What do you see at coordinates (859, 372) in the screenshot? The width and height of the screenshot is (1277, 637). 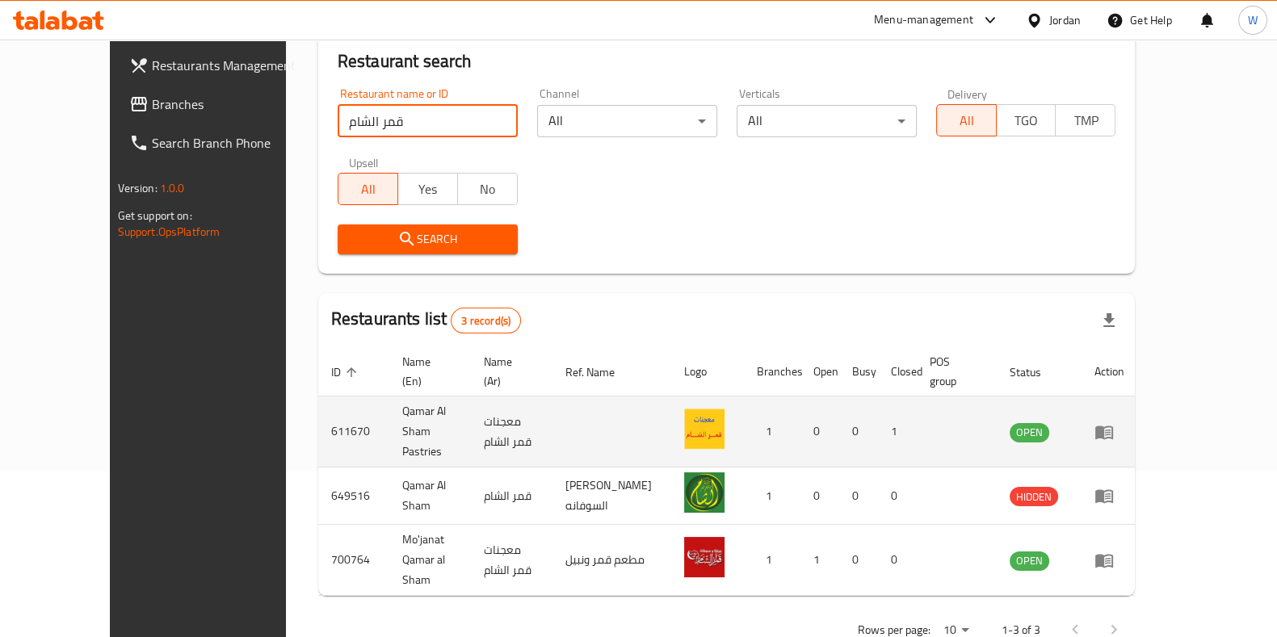 I see `th: Busy` at bounding box center [859, 372].